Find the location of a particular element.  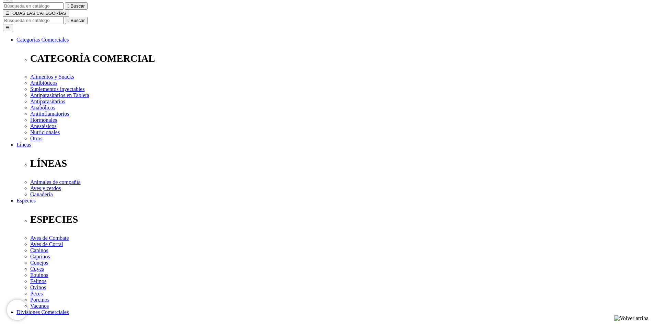

span: Equinos is located at coordinates (39, 275).